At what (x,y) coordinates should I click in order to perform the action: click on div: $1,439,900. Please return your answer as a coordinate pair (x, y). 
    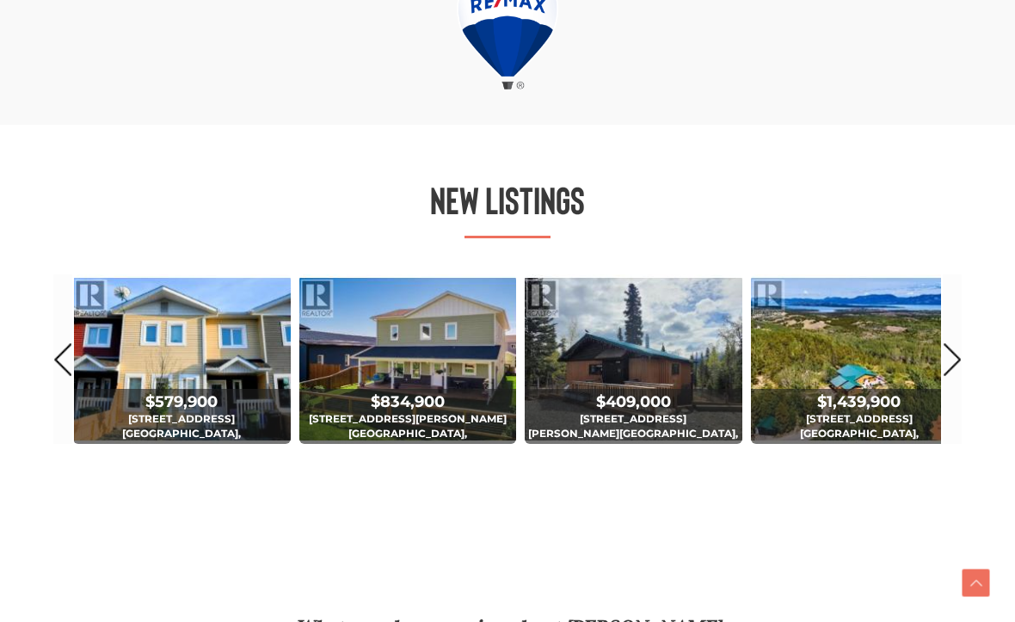
    Looking at the image, I should click on (859, 402).